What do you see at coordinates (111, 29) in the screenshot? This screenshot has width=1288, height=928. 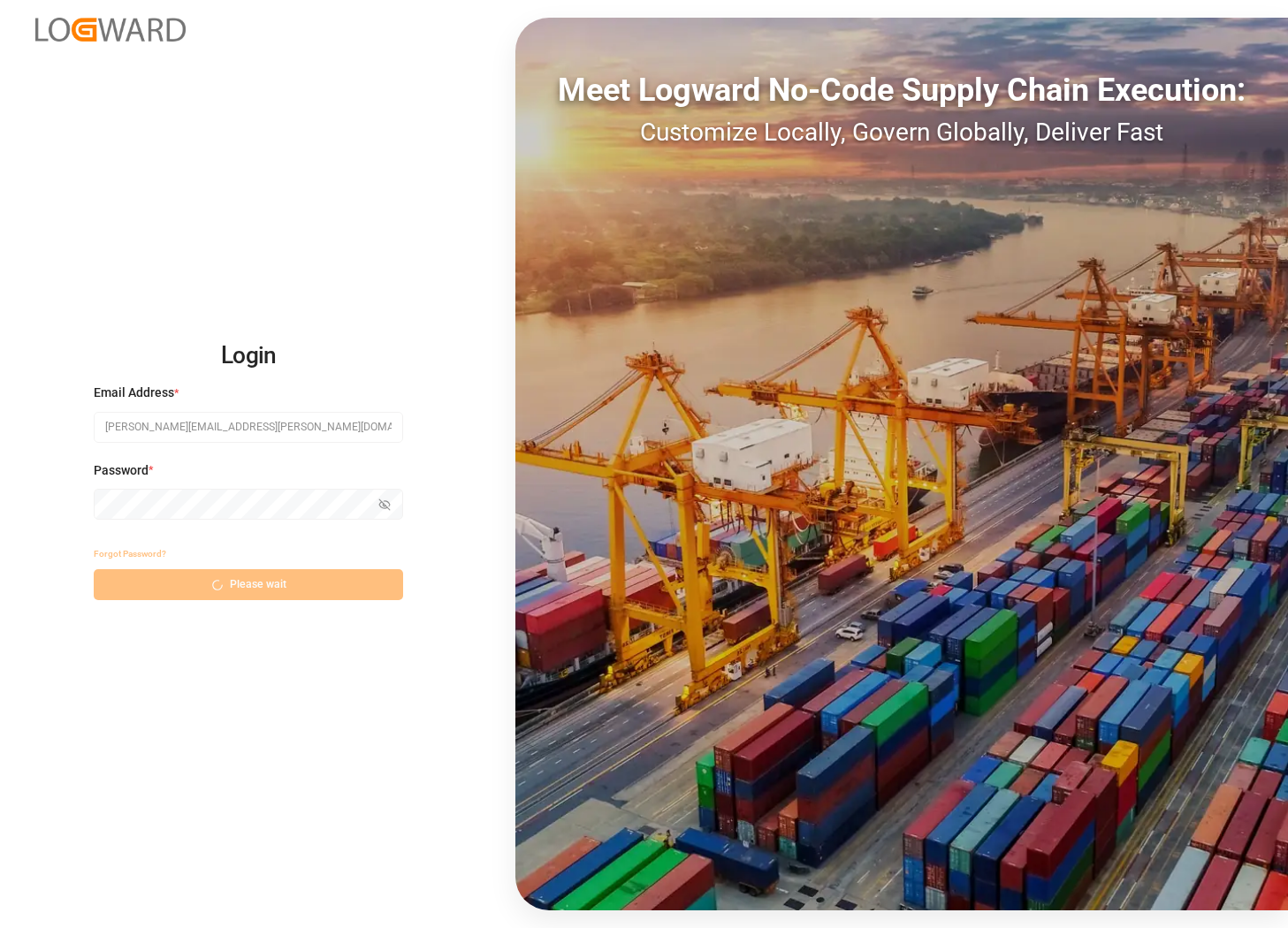 I see `img: Logward_new_orange.png` at bounding box center [111, 29].